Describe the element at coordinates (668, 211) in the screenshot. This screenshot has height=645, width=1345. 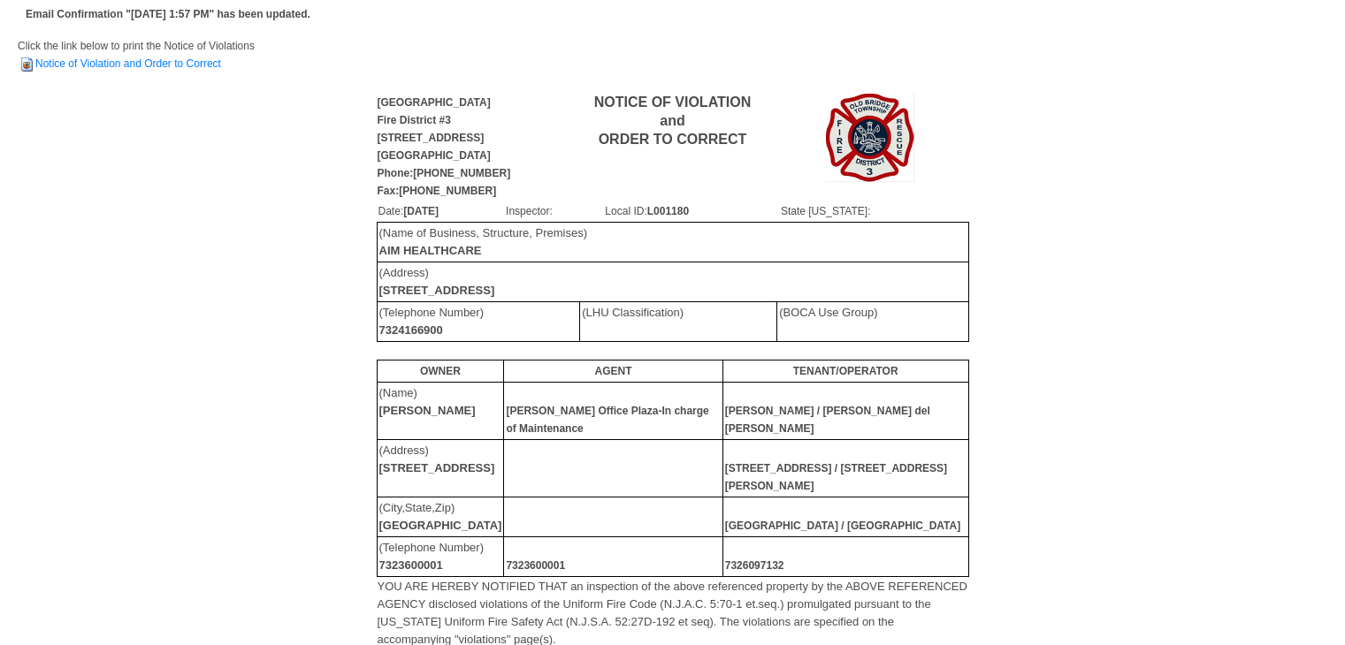
I see `b: L001180` at that location.